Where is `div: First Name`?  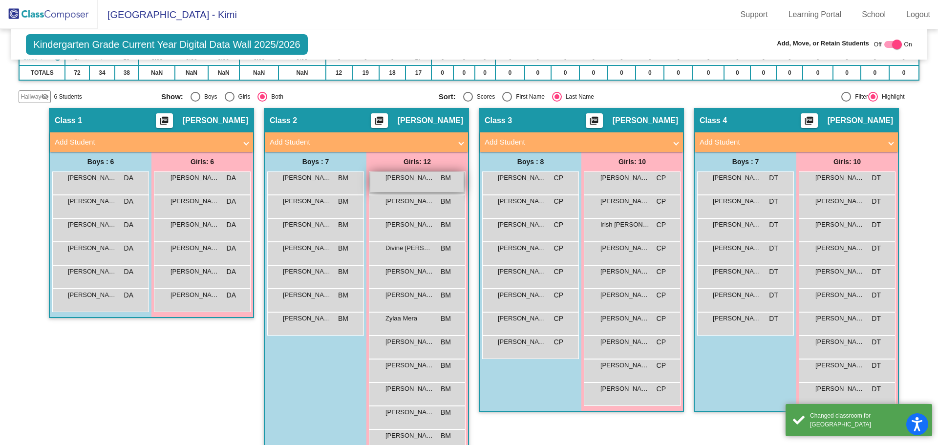 div: First Name is located at coordinates (528, 97).